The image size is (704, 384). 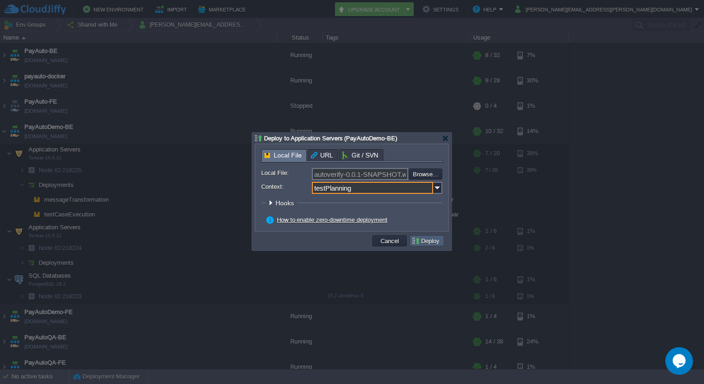 I want to click on span: Deploy to Application Servers (PayAutoDemo-BE), so click(x=330, y=138).